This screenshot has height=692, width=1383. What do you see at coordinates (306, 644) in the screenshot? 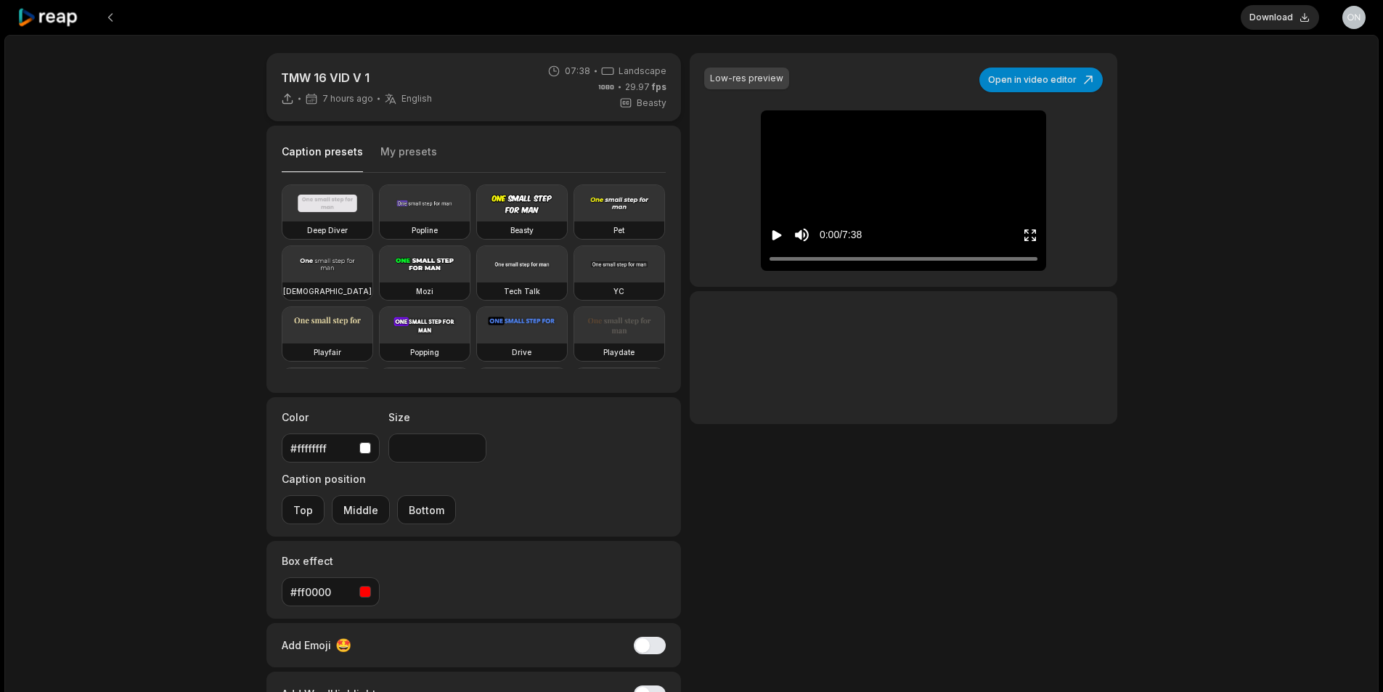
I see `span: Add Emoji` at bounding box center [306, 644].